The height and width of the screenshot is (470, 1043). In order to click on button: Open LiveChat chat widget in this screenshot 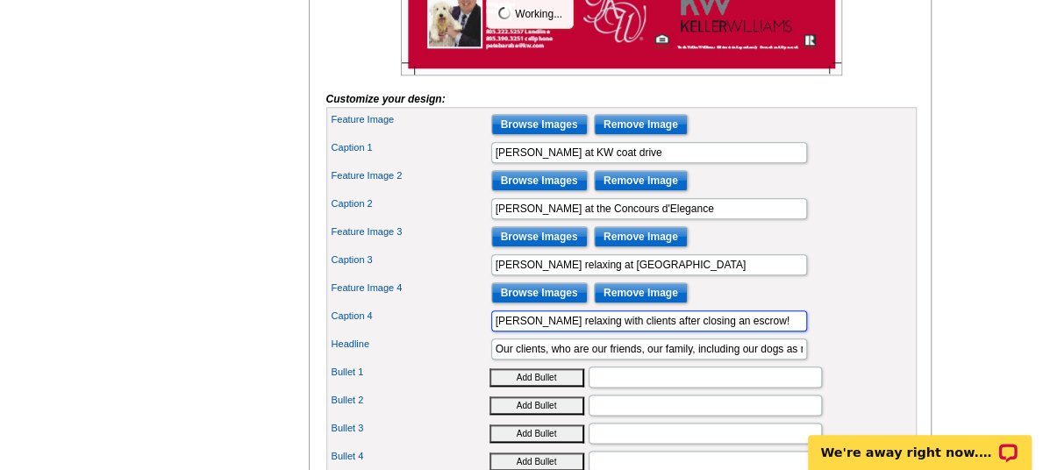, I will do `click(212, 38)`.